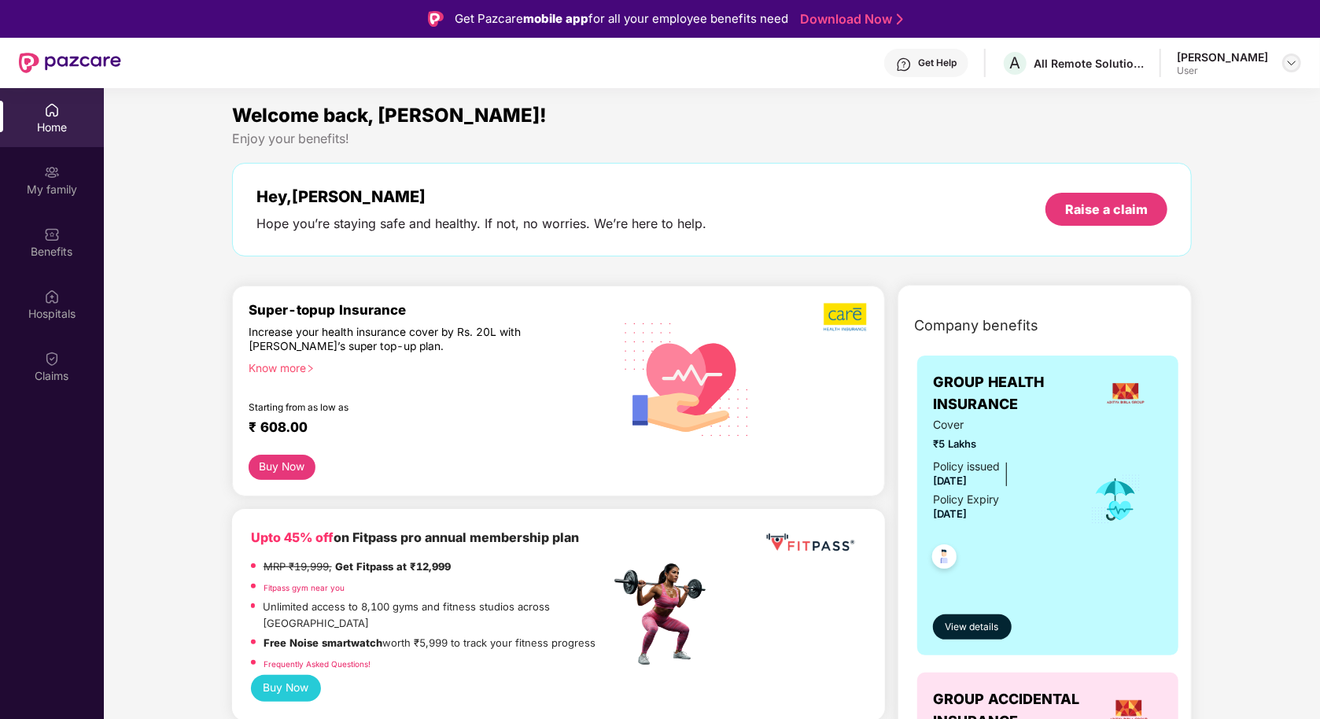 The width and height of the screenshot is (1320, 719). I want to click on span: GROUP HEALTH INSURANCE, so click(1010, 393).